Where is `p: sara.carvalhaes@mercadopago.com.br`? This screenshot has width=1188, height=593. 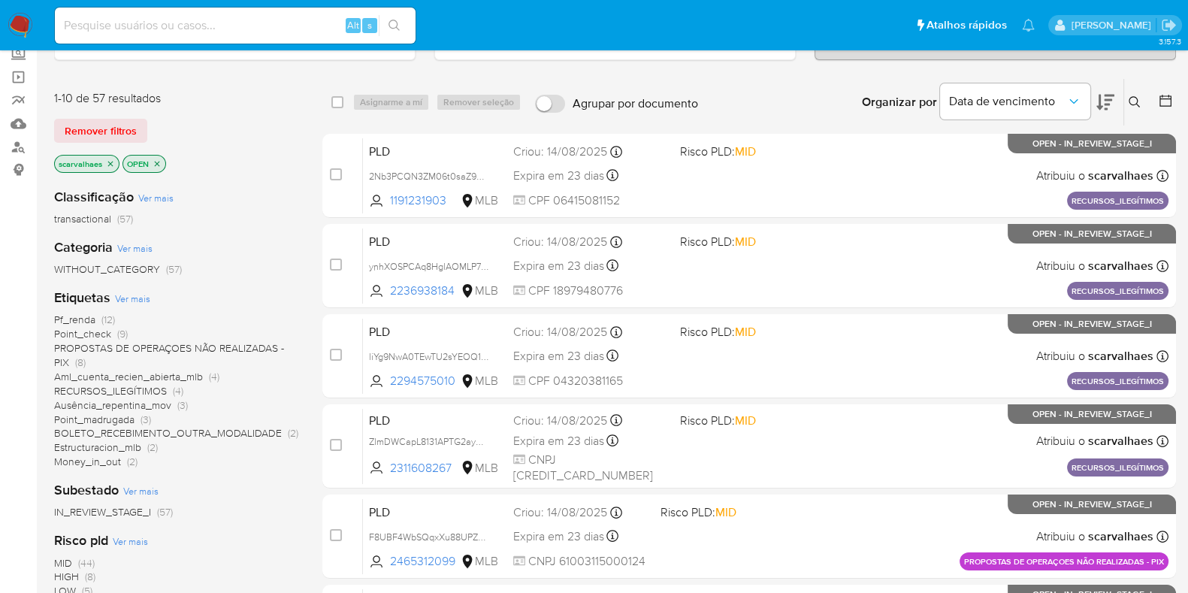 p: sara.carvalhaes@mercadopago.com.br is located at coordinates (1113, 25).